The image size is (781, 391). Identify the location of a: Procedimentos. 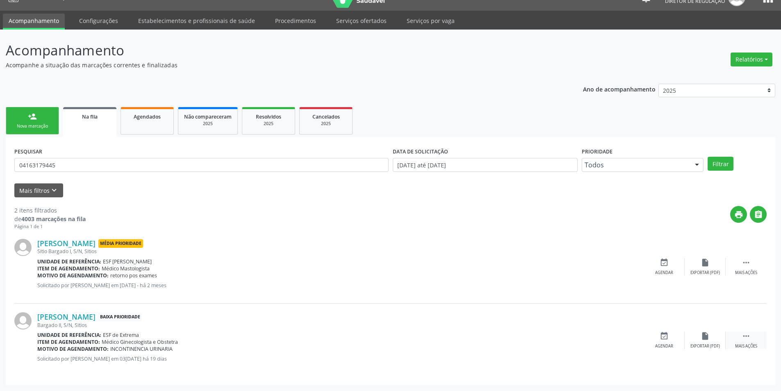
(296, 21).